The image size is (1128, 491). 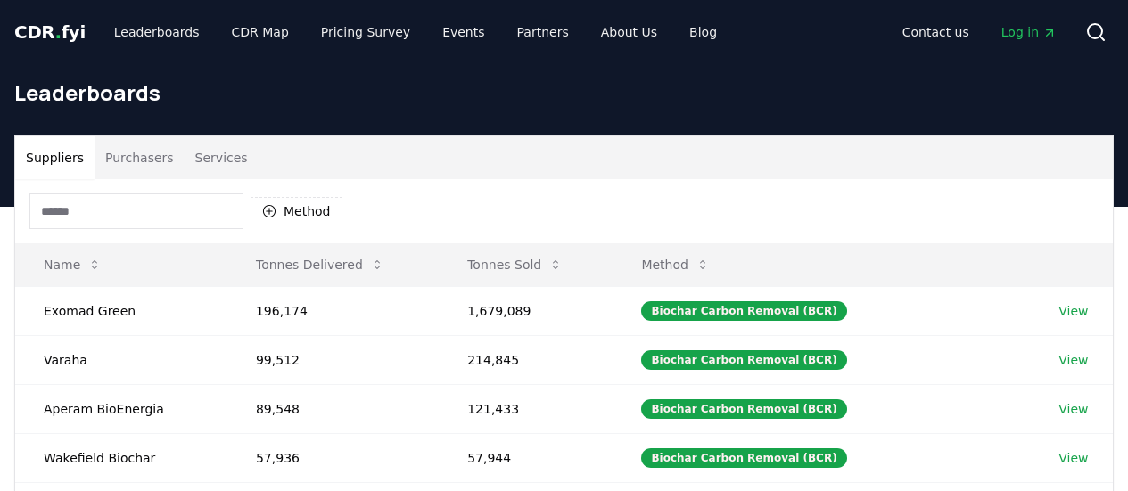 What do you see at coordinates (54, 158) in the screenshot?
I see `button: Suppliers` at bounding box center [54, 158].